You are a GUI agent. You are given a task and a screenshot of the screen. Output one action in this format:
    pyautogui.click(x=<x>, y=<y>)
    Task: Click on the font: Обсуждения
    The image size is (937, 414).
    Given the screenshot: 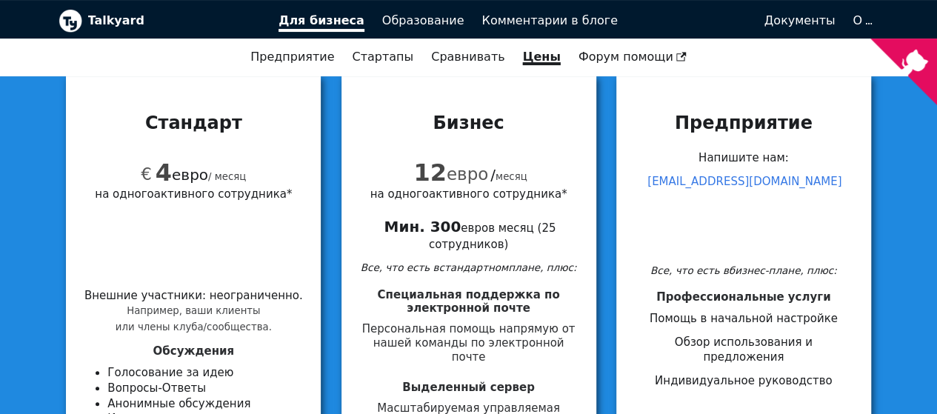 What is the action you would take?
    pyautogui.click(x=194, y=351)
    